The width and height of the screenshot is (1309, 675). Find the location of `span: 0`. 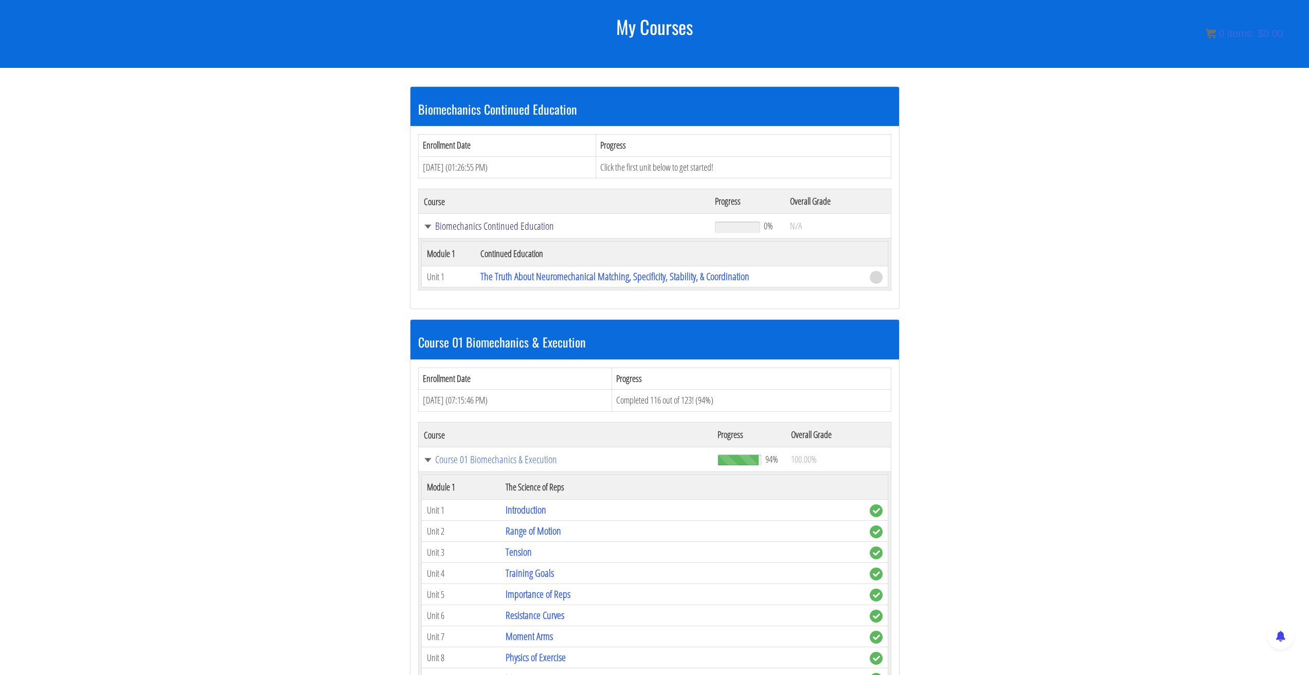

span: 0 is located at coordinates (1221, 33).